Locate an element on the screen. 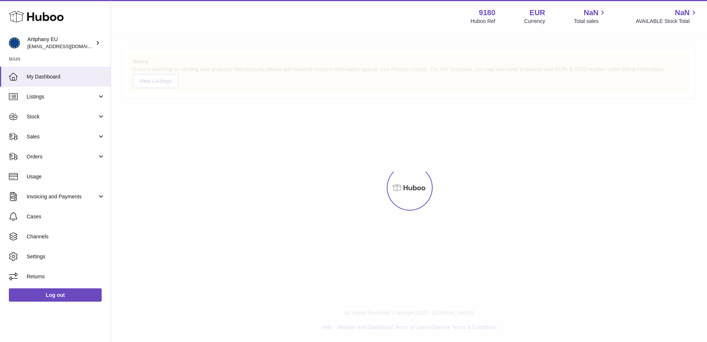 The width and height of the screenshot is (707, 342). span: Channels is located at coordinates (66, 236).